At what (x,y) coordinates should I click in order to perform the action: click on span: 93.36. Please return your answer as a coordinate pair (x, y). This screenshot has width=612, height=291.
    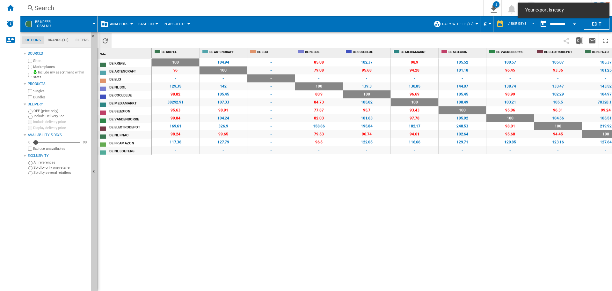
    Looking at the image, I should click on (558, 70).